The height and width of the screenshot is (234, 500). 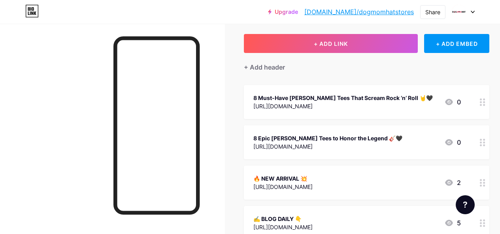 What do you see at coordinates (453, 183) in the screenshot?
I see `div: 2` at bounding box center [453, 183].